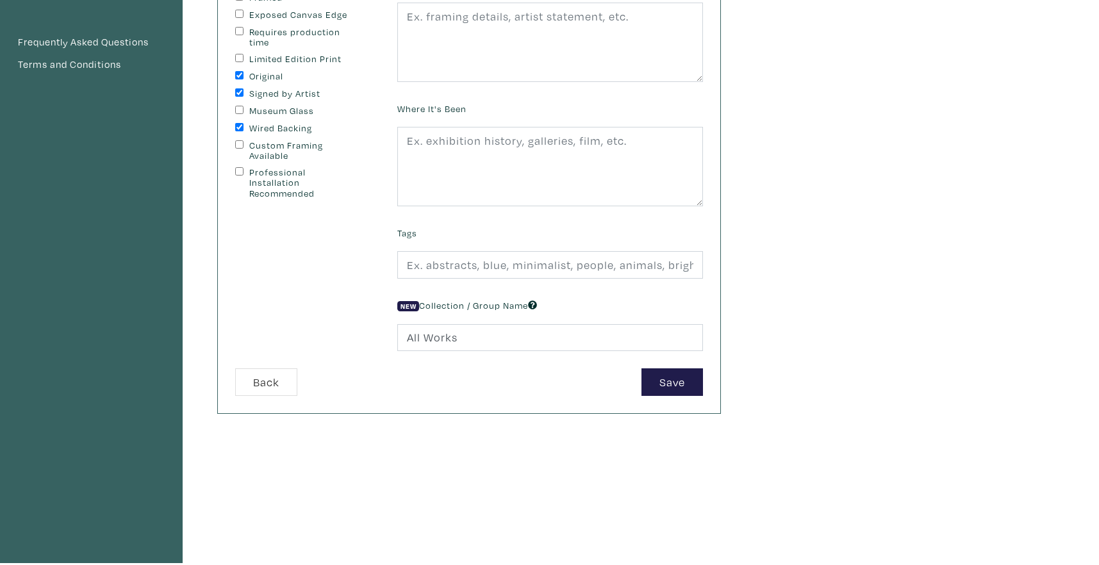 The width and height of the screenshot is (1099, 565). Describe the element at coordinates (302, 183) in the screenshot. I see `label: Professional Installation Recommended` at that location.